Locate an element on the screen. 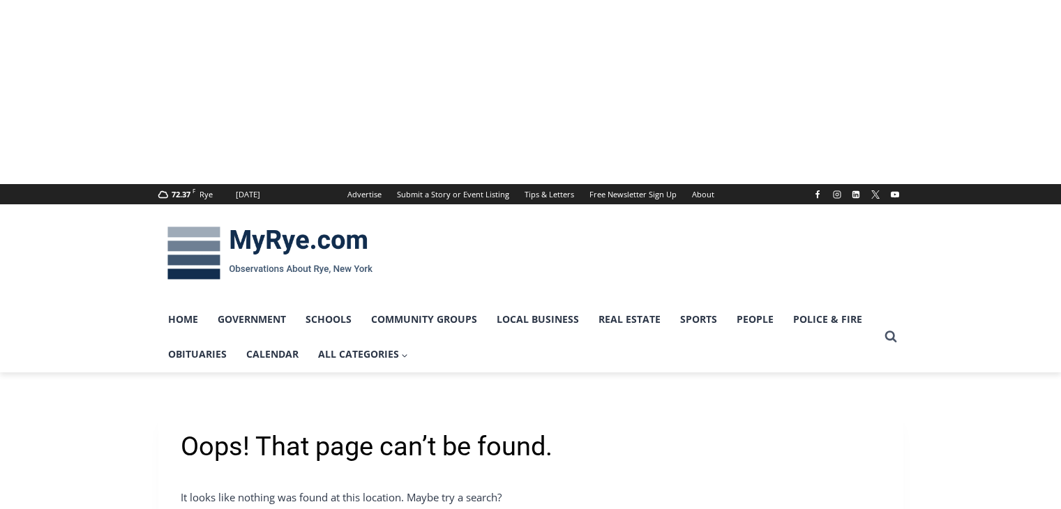 This screenshot has width=1061, height=509. span: F is located at coordinates (194, 190).